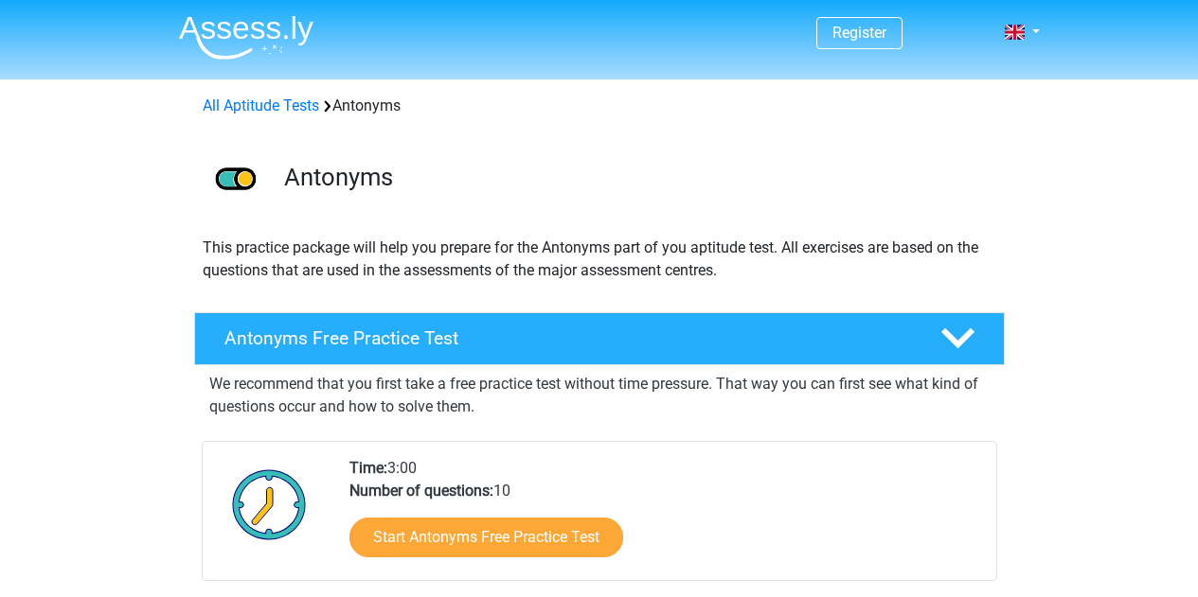 This screenshot has height=597, width=1198. Describe the element at coordinates (368, 468) in the screenshot. I see `b: Time:` at that location.